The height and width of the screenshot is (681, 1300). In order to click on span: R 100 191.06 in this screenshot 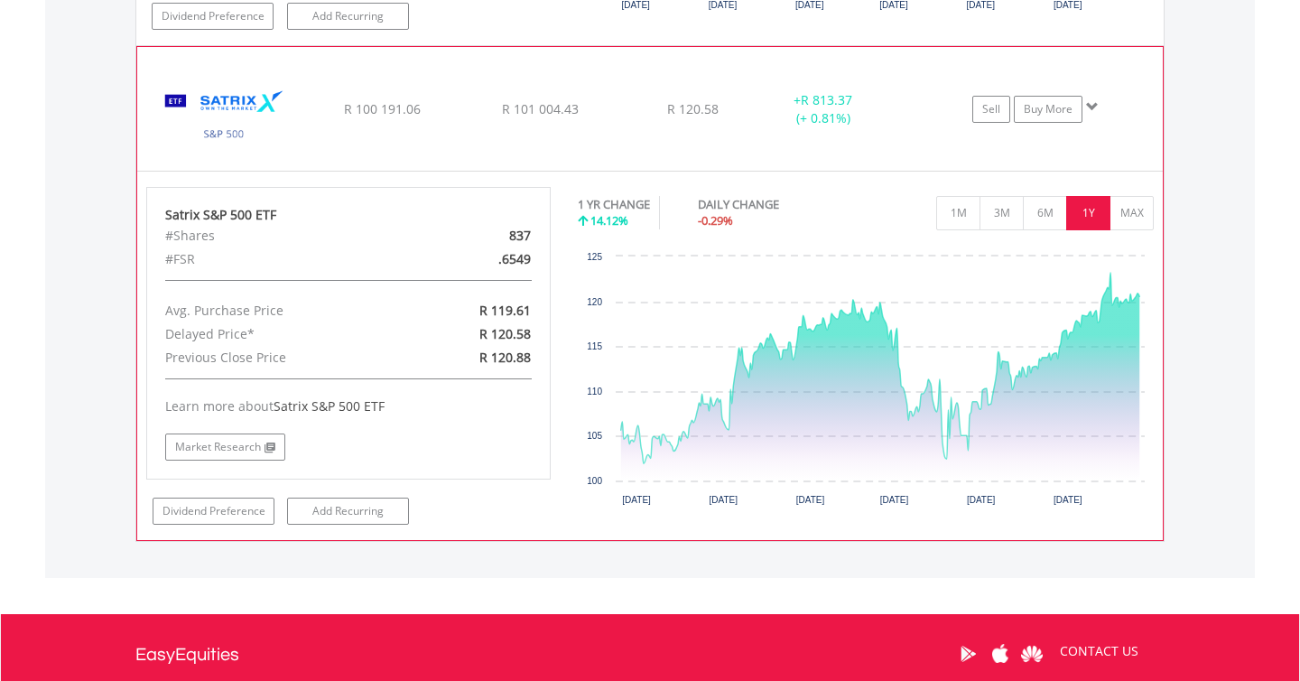, I will do `click(382, 108)`.